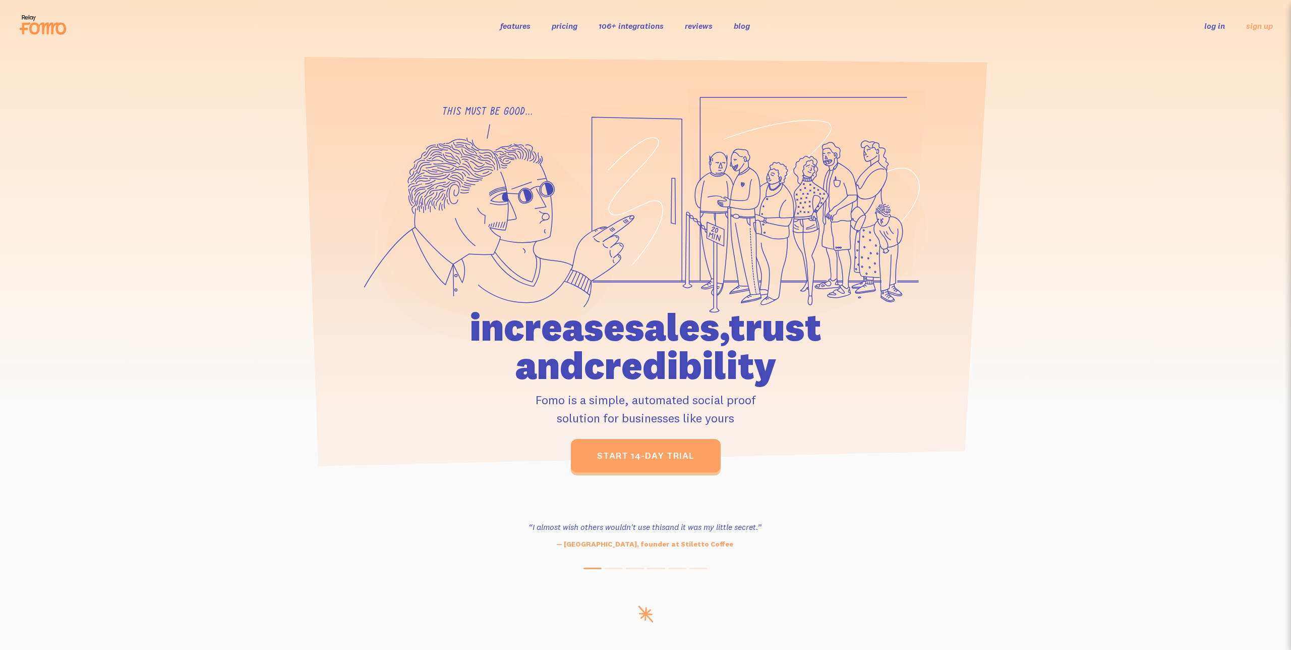  Describe the element at coordinates (645, 408) in the screenshot. I see `p: Fomo is a simple, automated social proof solution for businesses like yours` at that location.